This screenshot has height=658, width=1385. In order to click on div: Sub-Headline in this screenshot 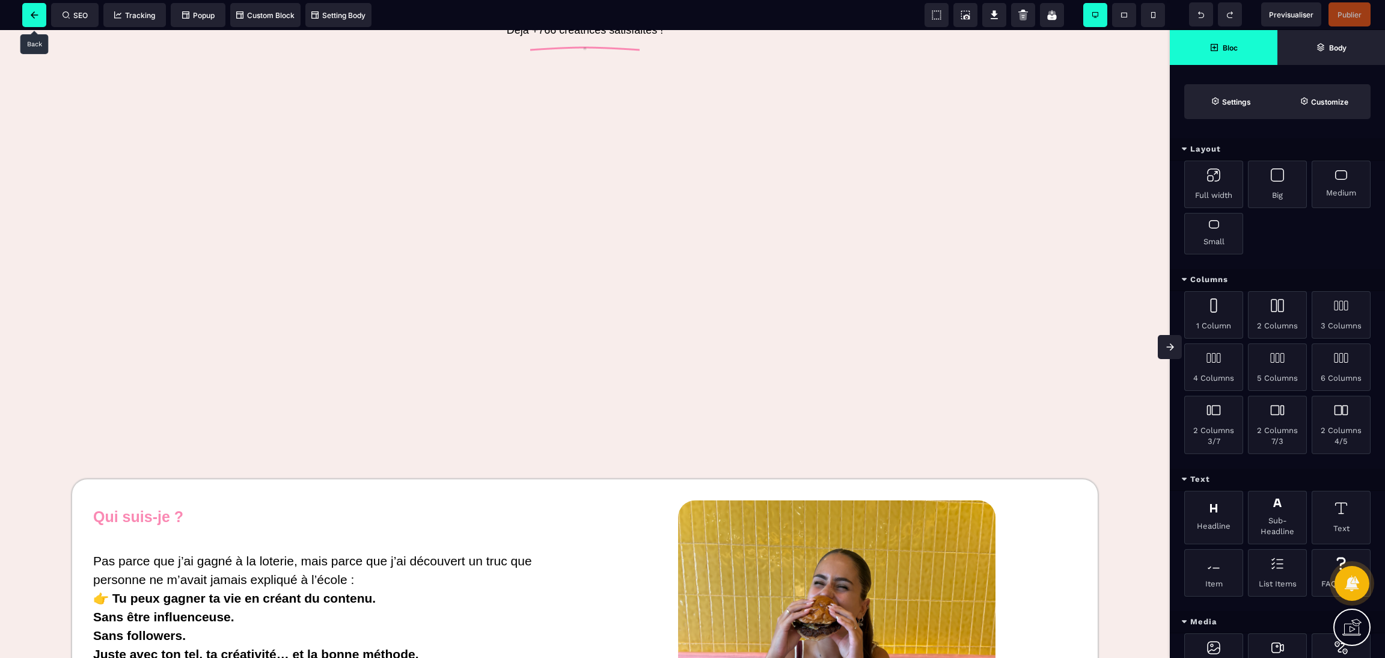, I will do `click(1277, 517)`.